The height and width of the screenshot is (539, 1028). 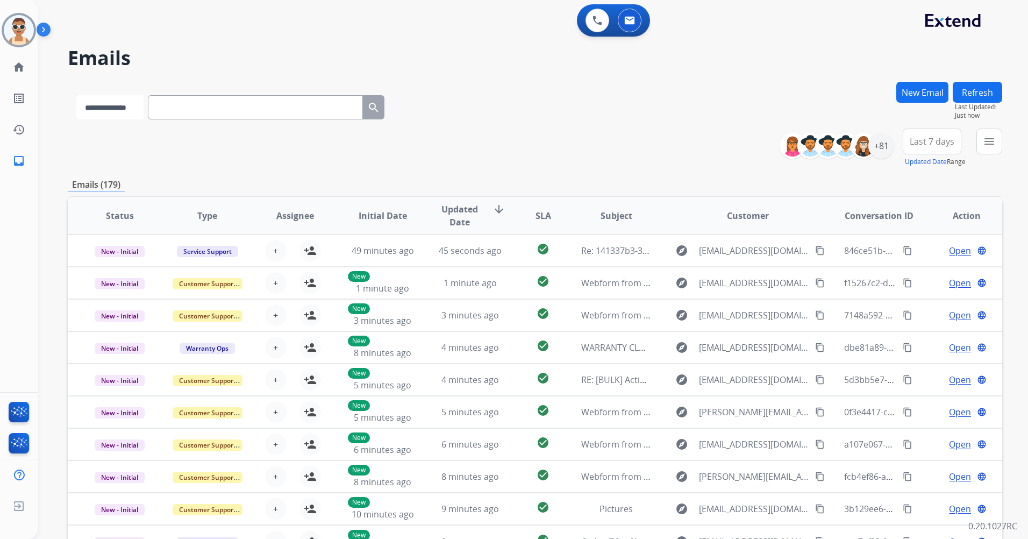 I want to click on span: Customer Support, so click(x=208, y=477).